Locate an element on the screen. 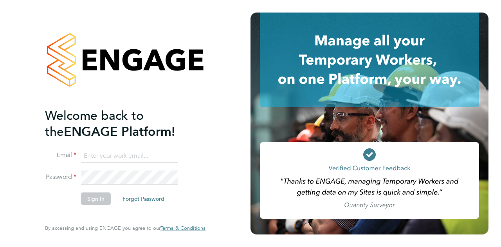 This screenshot has width=501, height=247. span: Welcome back to the is located at coordinates (94, 123).